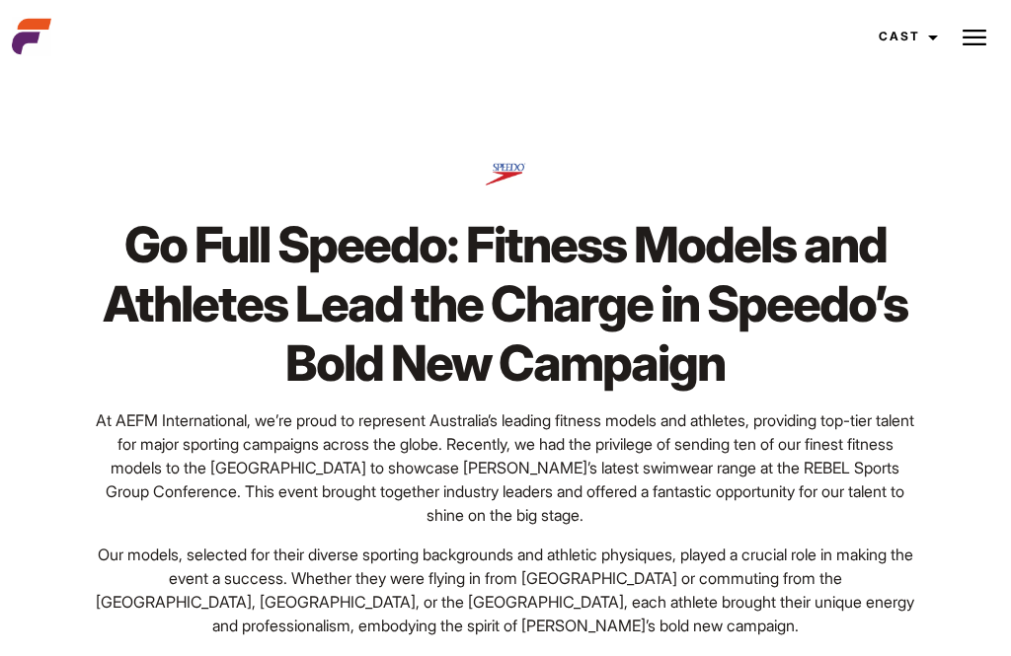 This screenshot has height=656, width=1011. Describe the element at coordinates (504, 590) in the screenshot. I see `p: Our models, selected for their diverse sporting backgrounds and athletic physiques, played a cruc...` at that location.